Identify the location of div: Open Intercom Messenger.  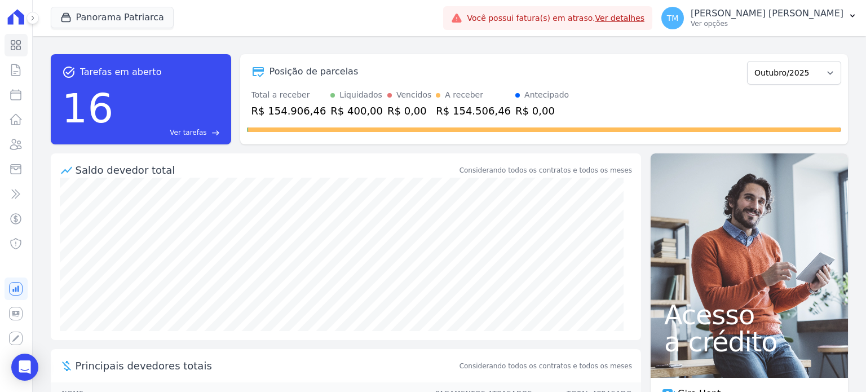
(25, 367).